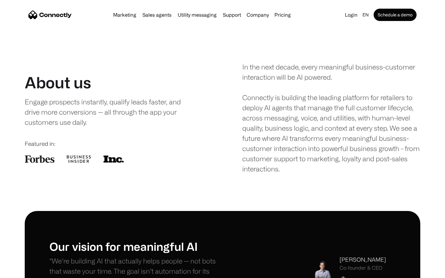 This screenshot has height=278, width=445. Describe the element at coordinates (109, 112) in the screenshot. I see `div: Engage prospects instantly, qualify leads faster, and drive more conversions — all through the ap...` at that location.